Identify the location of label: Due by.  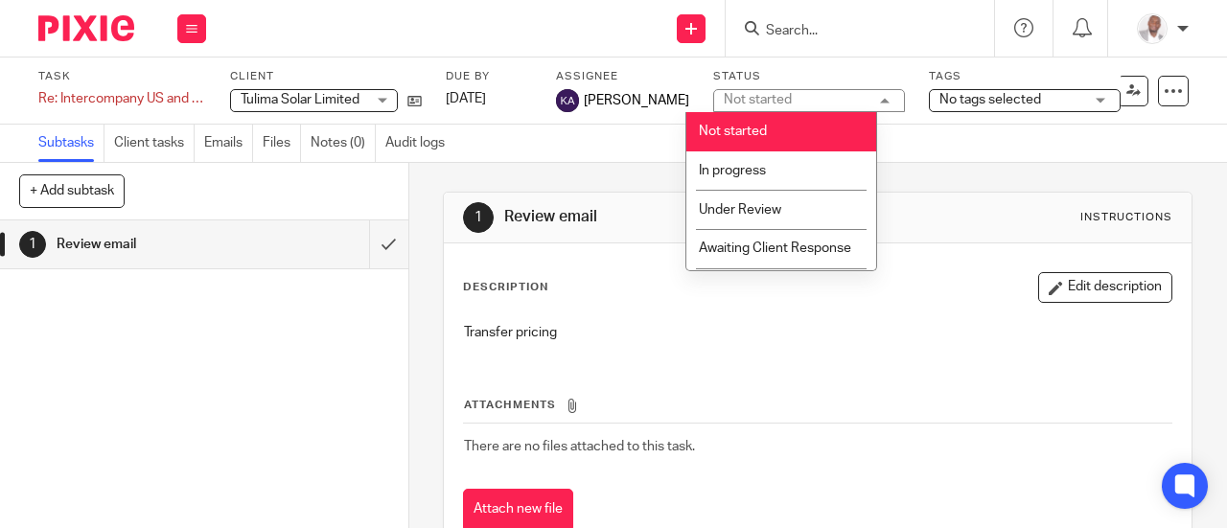
(489, 77).